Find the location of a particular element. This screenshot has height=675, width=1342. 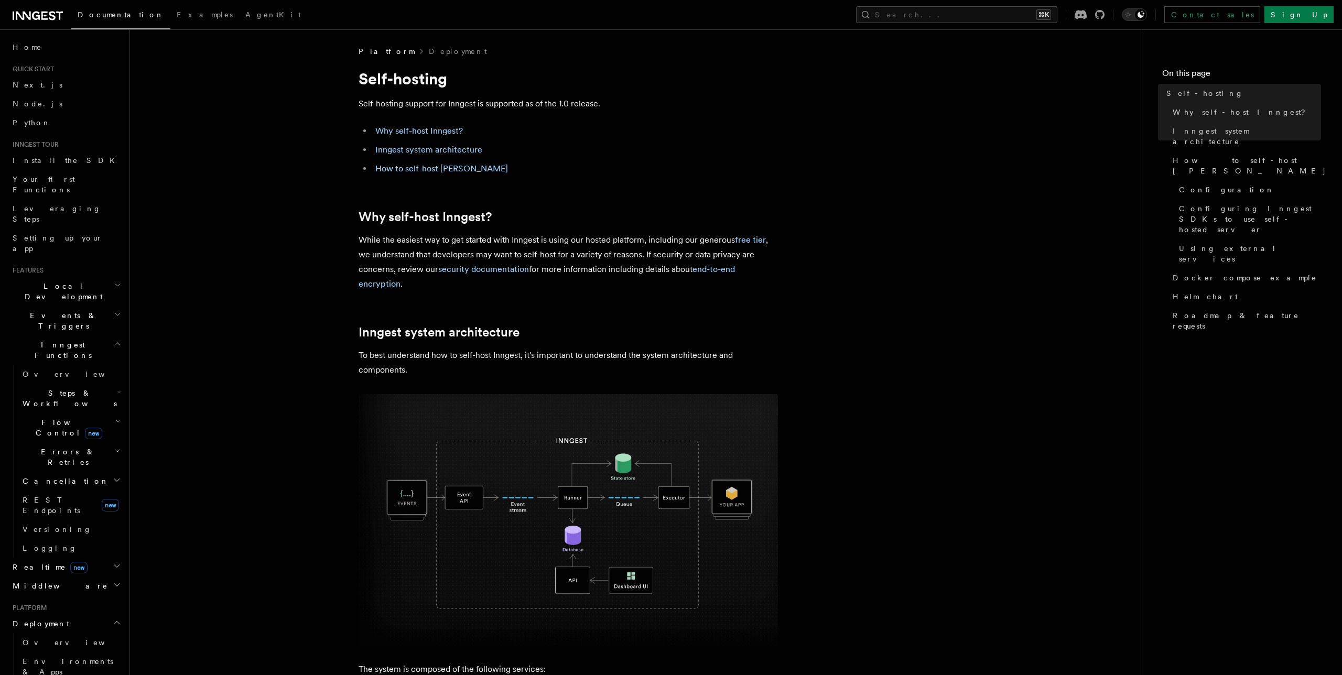

span: Install the SDK is located at coordinates (67, 160).